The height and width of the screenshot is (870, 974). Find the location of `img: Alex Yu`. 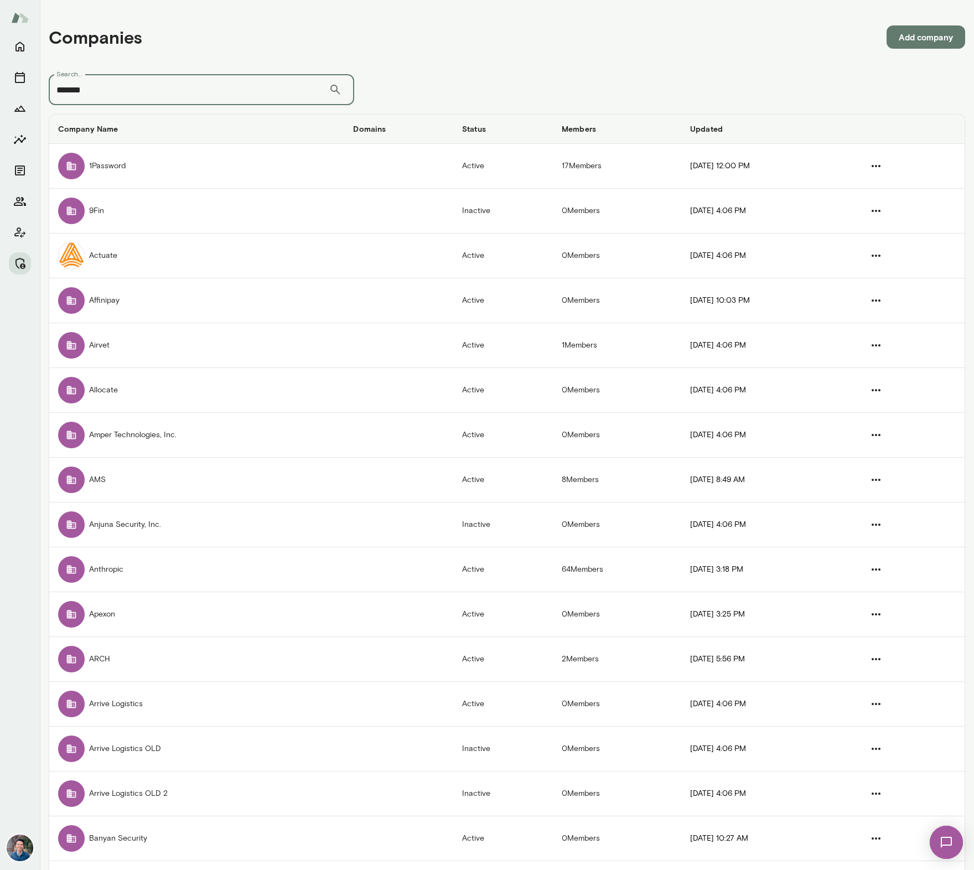

img: Alex Yu is located at coordinates (20, 848).